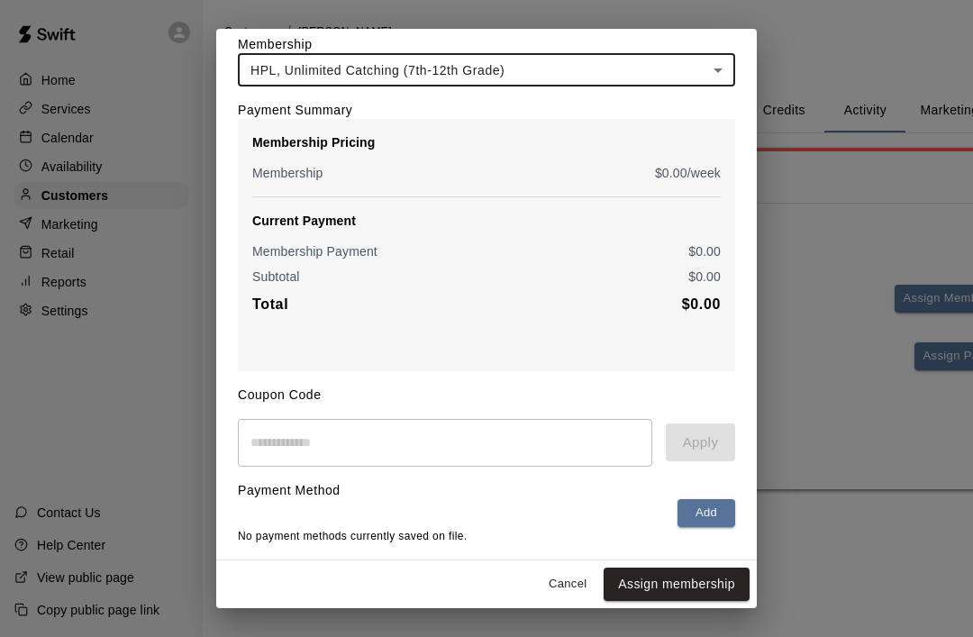 The height and width of the screenshot is (637, 973). I want to click on p: Current Payment, so click(487, 221).